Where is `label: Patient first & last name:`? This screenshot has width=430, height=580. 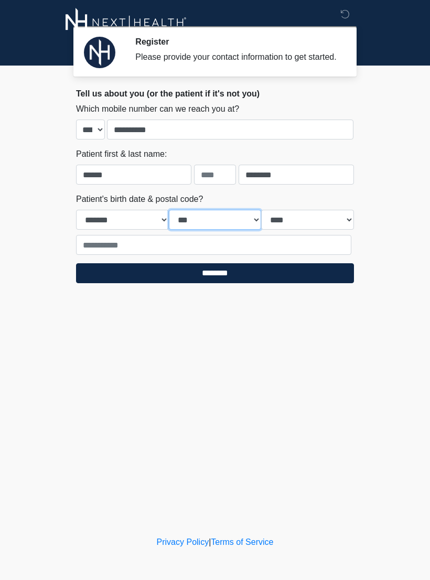
label: Patient first & last name: is located at coordinates (121, 154).